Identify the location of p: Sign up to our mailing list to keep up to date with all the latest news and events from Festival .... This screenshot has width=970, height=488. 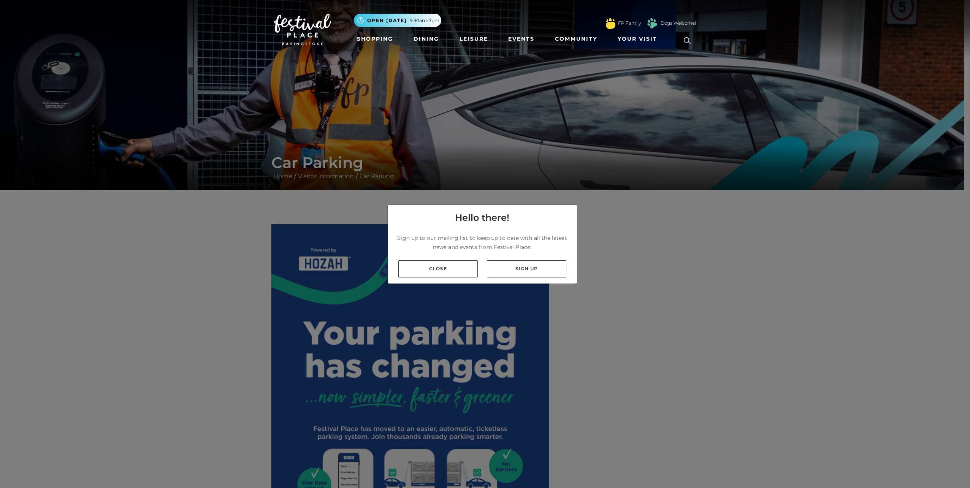
(482, 242).